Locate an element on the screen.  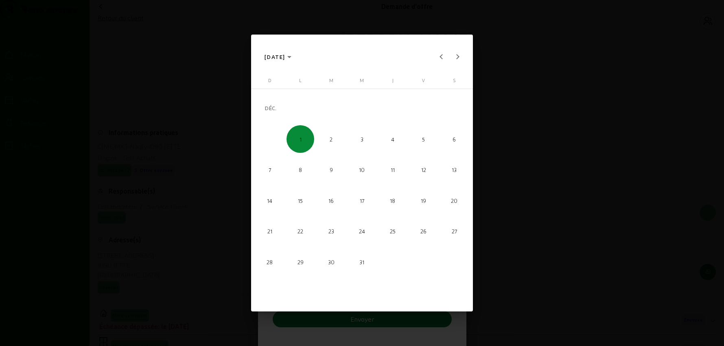
font: L is located at coordinates (300, 80).